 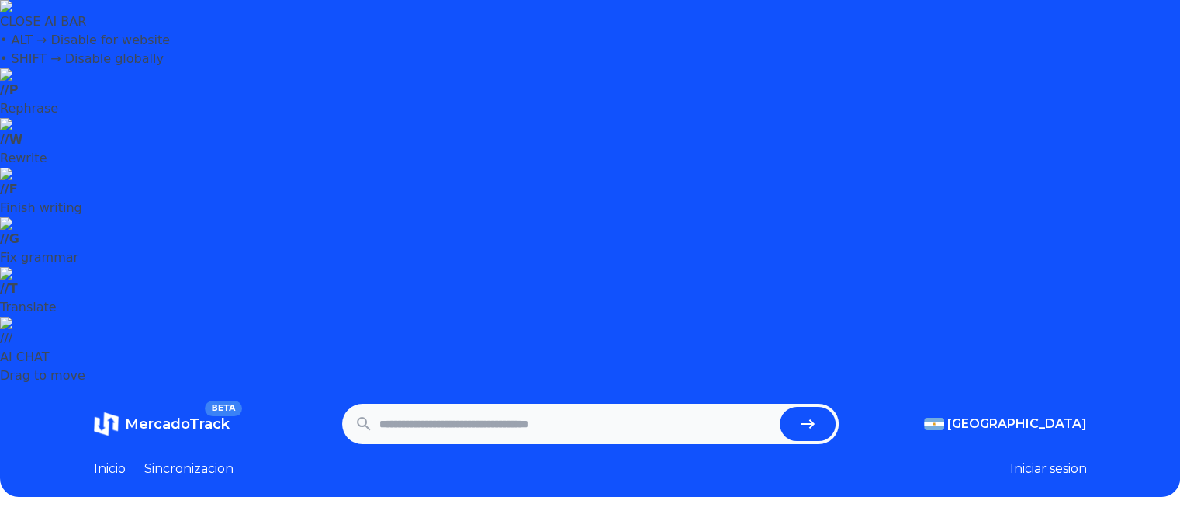 I want to click on a: Sincronizacion, so click(x=189, y=469).